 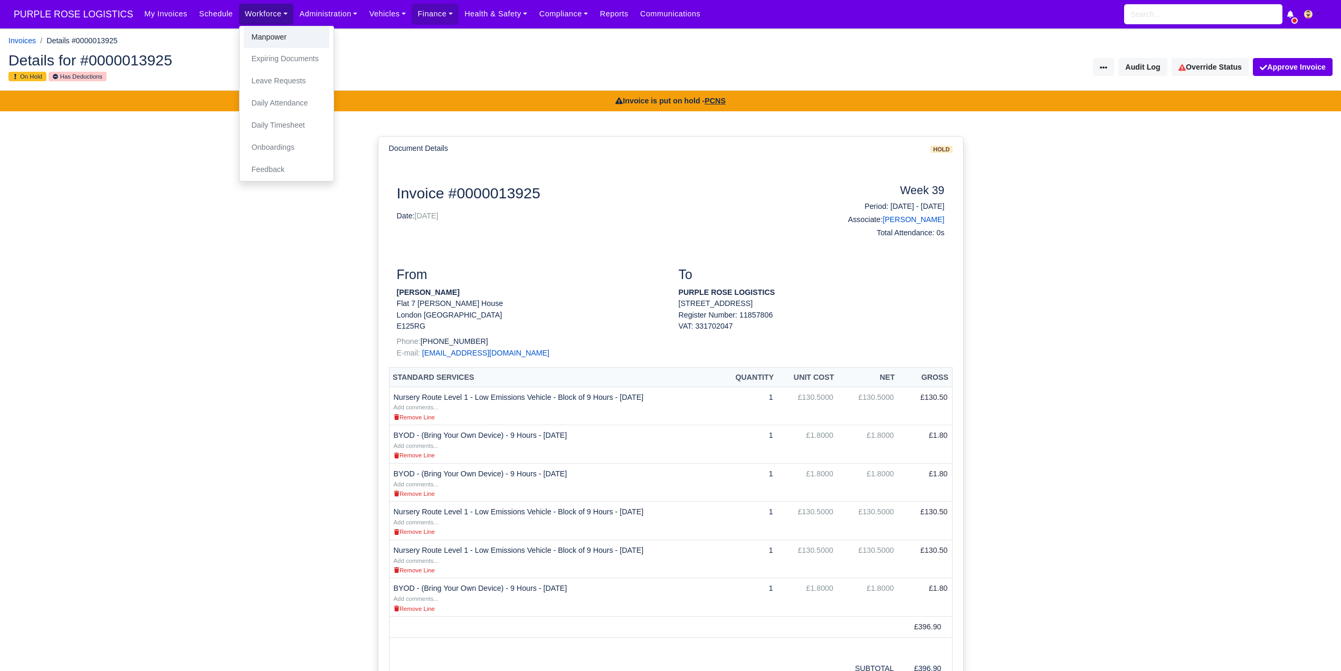 I want to click on button: Audit Log, so click(x=1143, y=67).